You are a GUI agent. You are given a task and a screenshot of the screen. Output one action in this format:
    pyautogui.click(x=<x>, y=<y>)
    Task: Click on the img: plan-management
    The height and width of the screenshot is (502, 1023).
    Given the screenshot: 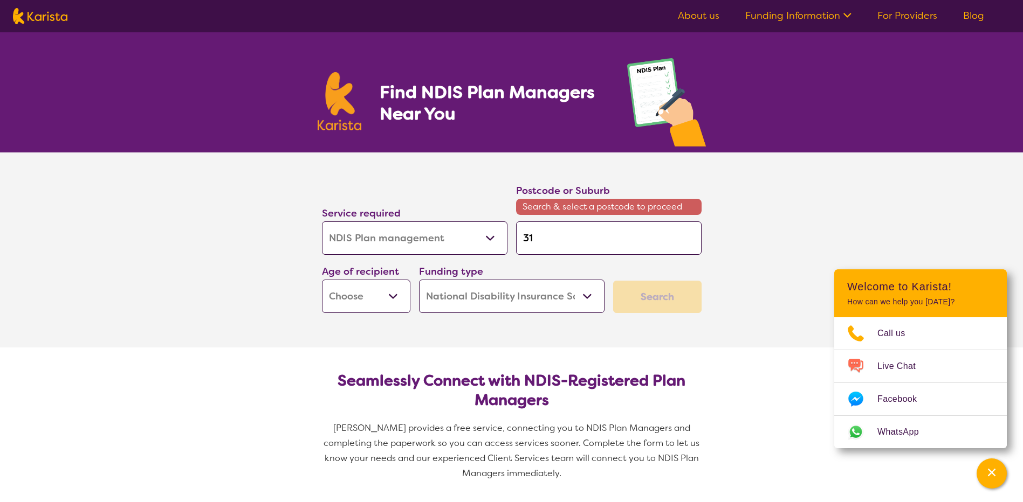 What is the action you would take?
    pyautogui.click(x=666, y=105)
    